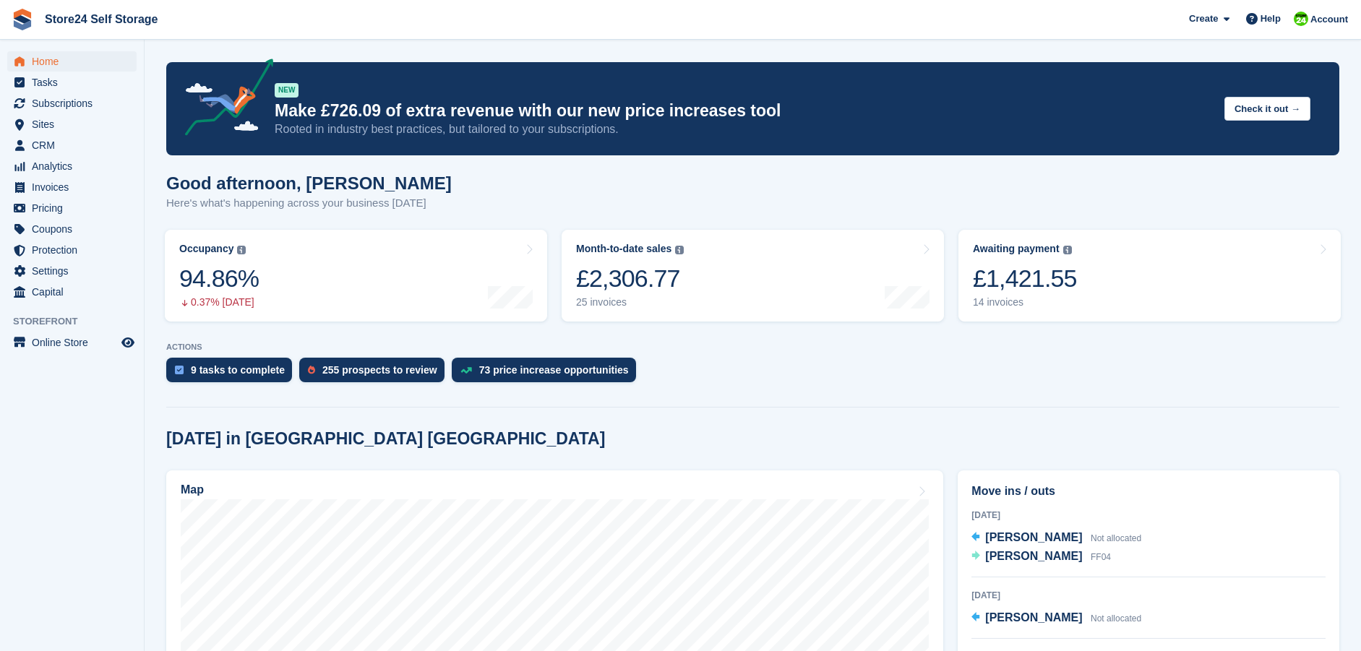 The height and width of the screenshot is (651, 1361). I want to click on span: Analytics, so click(75, 166).